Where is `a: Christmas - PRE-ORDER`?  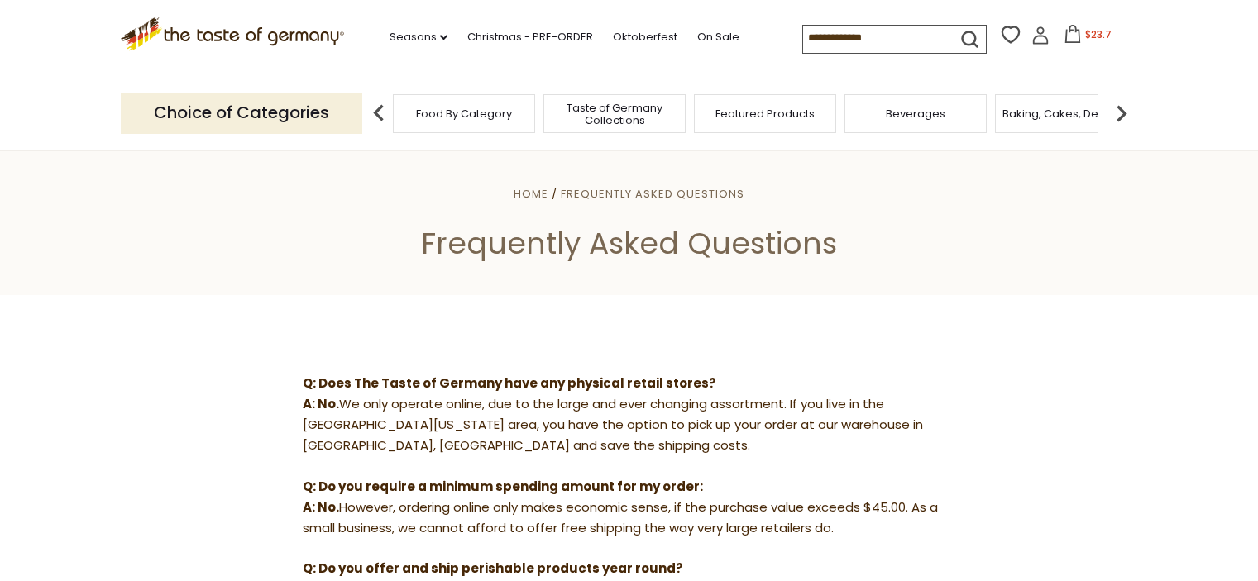
a: Christmas - PRE-ORDER is located at coordinates (530, 37).